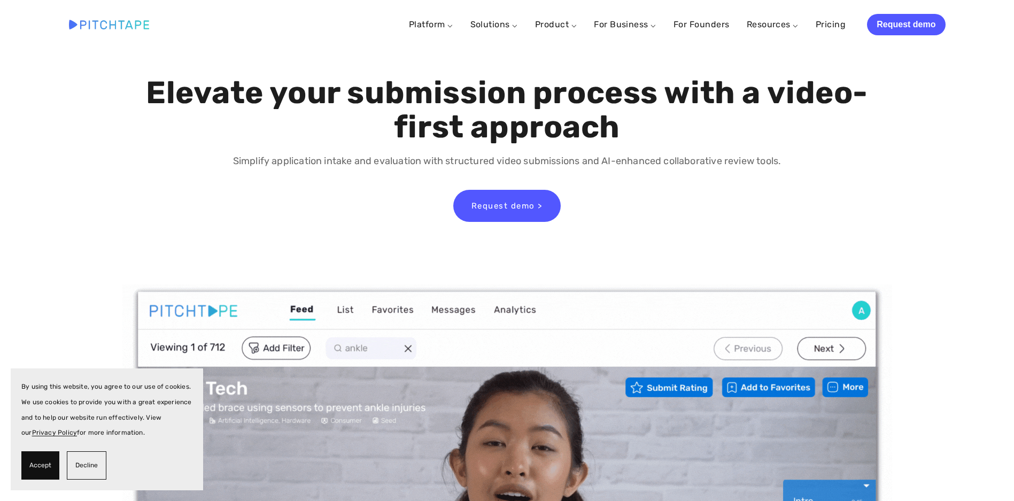 Image resolution: width=1014 pixels, height=501 pixels. What do you see at coordinates (87, 465) in the screenshot?
I see `span: Decline` at bounding box center [87, 465].